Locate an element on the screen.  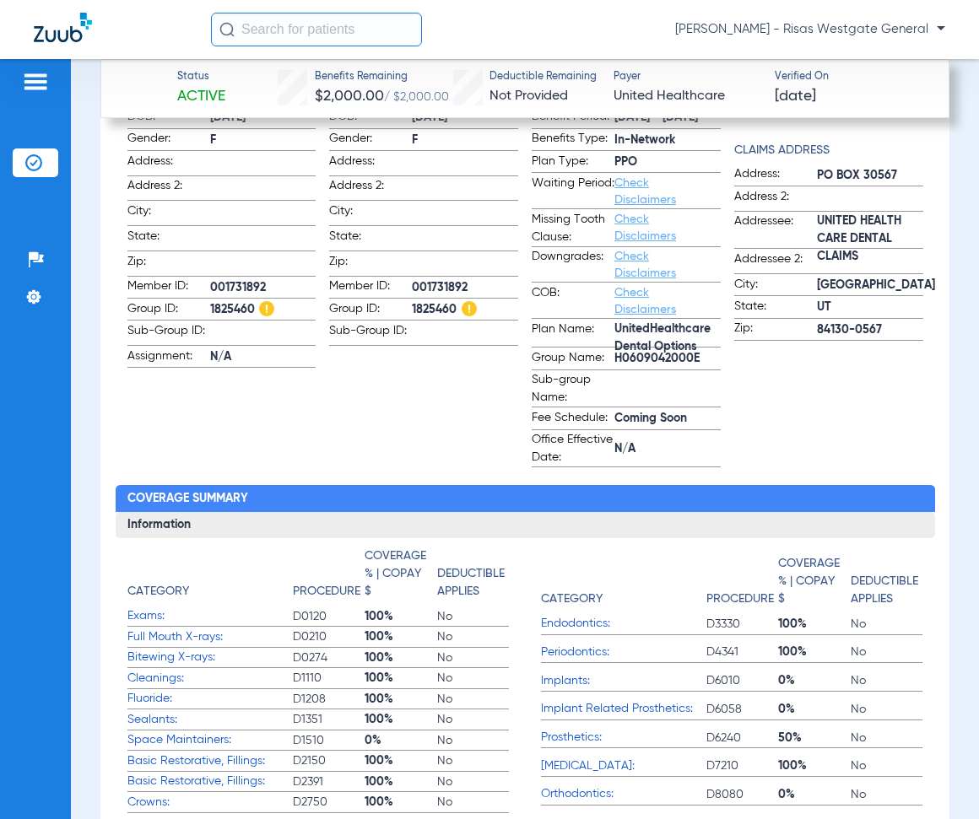
app-breakdown-title: Deductible Applies is located at coordinates (887, 581).